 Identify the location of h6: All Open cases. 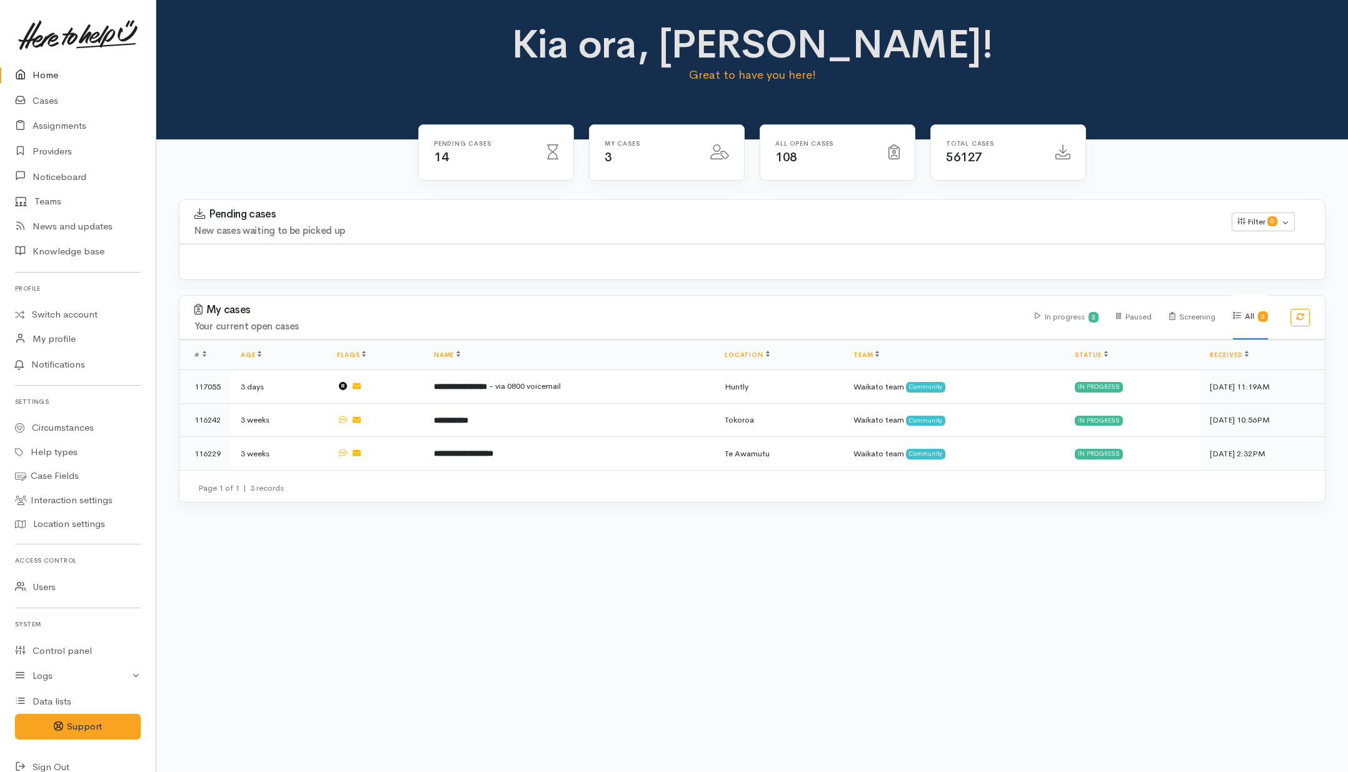
(824, 143).